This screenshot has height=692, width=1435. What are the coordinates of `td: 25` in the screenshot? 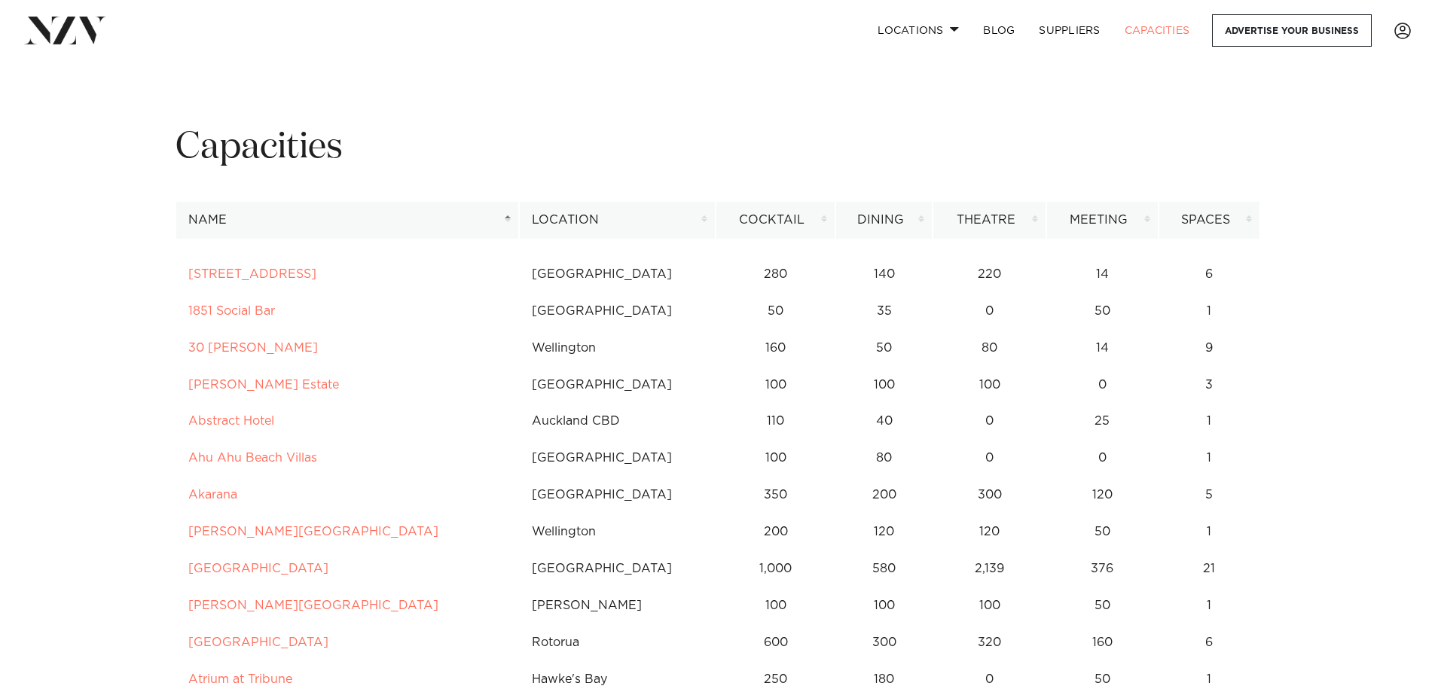 It's located at (1102, 421).